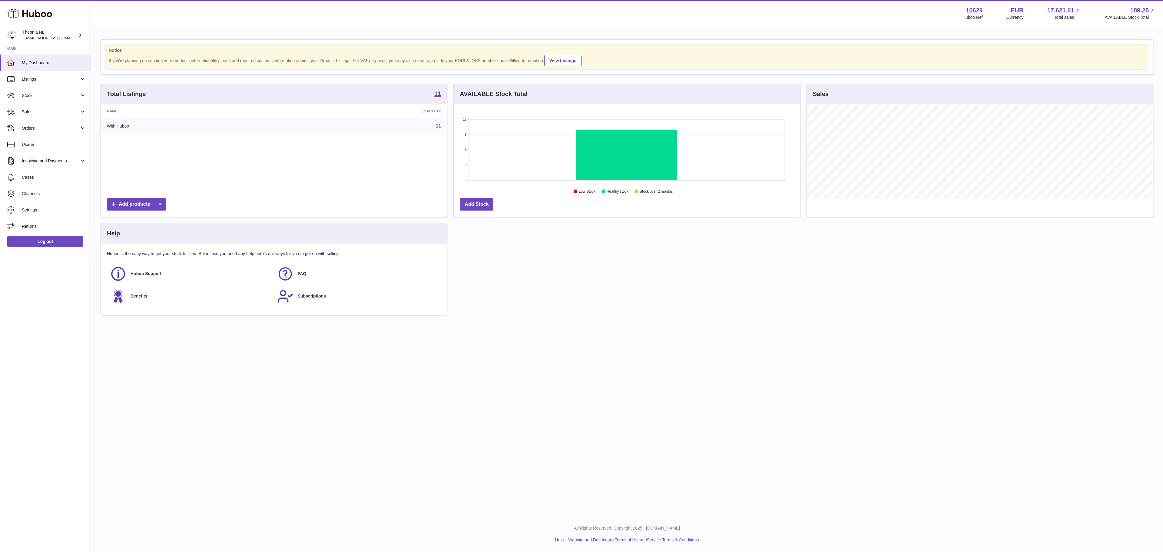 The height and width of the screenshot is (552, 1163). I want to click on a: Help, so click(559, 540).